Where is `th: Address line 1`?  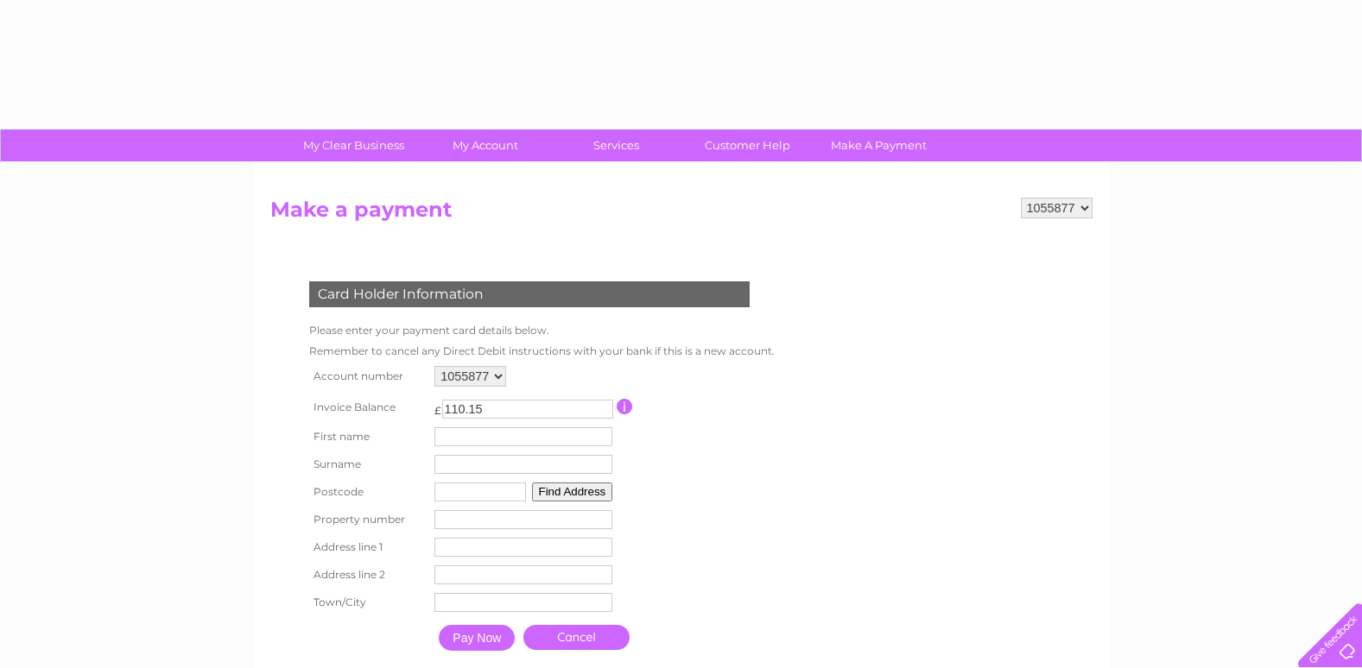
th: Address line 1 is located at coordinates (368, 548).